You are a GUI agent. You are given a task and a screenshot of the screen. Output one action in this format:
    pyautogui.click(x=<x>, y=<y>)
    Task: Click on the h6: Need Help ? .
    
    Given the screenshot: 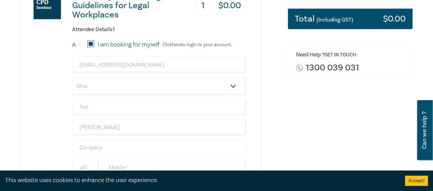 What is the action you would take?
    pyautogui.click(x=352, y=55)
    